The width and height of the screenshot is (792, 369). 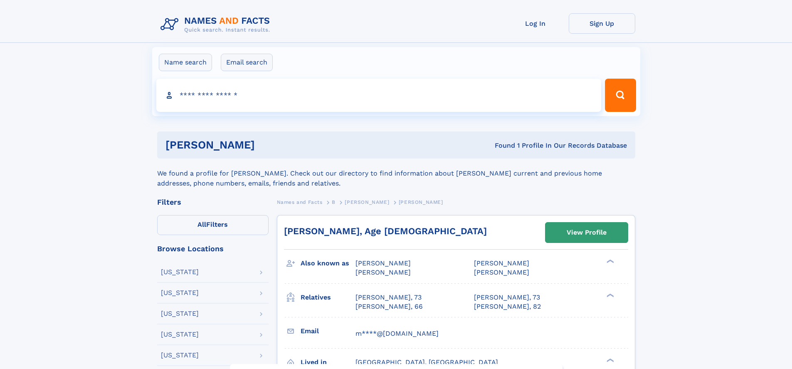 What do you see at coordinates (587, 233) in the screenshot?
I see `div: View Profile` at bounding box center [587, 233].